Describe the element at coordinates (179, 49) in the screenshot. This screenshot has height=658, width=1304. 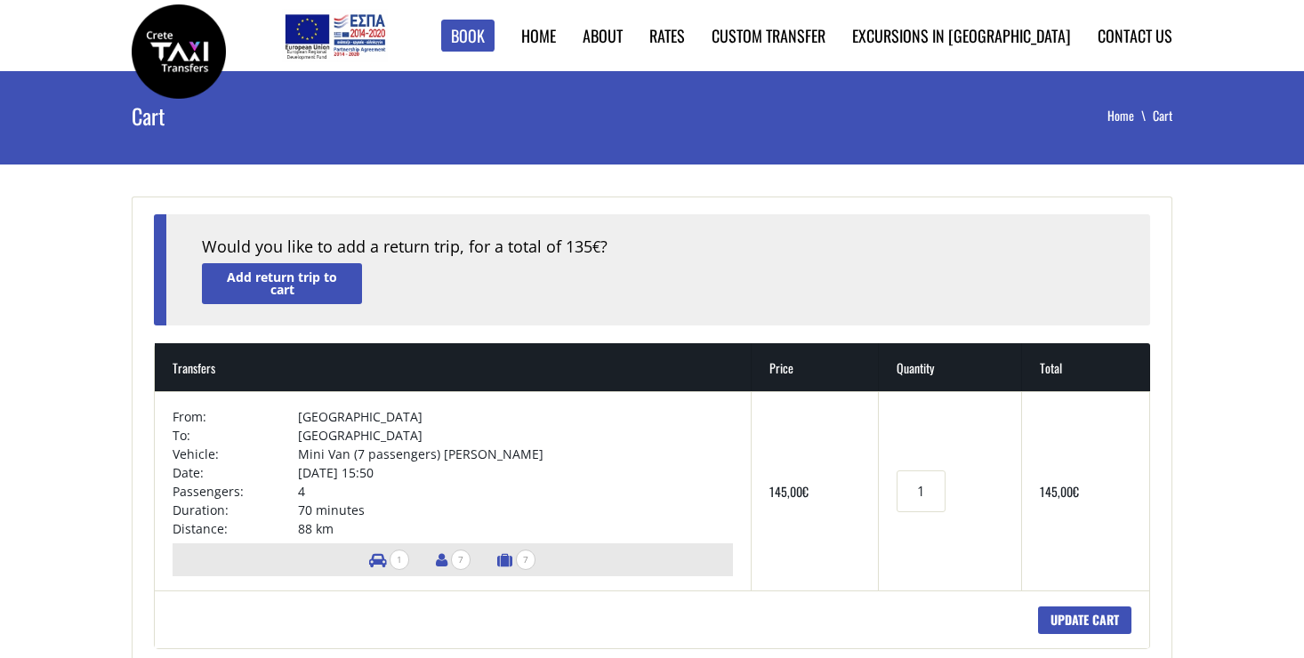
I see `a: Crete Taxi Transfers | Crete Taxi Transfers Cart | Crete Taxi Transfers` at that location.